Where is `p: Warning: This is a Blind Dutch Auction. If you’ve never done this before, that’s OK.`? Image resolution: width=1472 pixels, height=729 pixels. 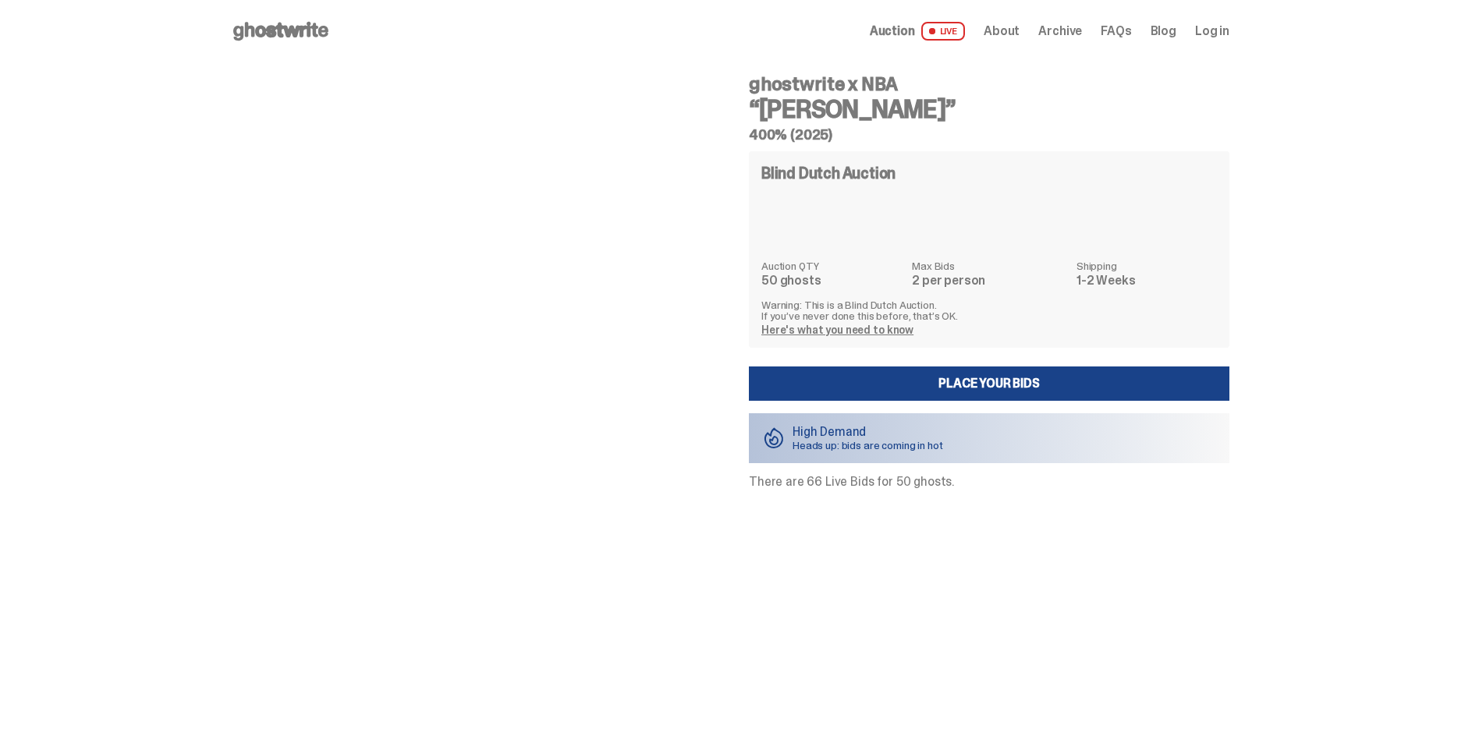
p: Warning: This is a Blind Dutch Auction. If you’ve never done this before, that’s OK. is located at coordinates (989, 310).